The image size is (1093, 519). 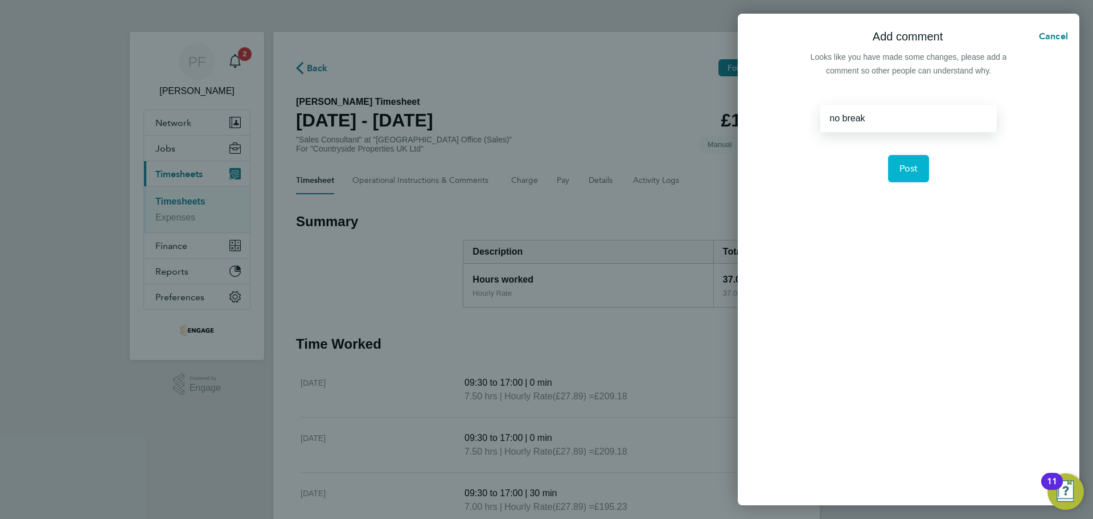 I want to click on div: Looks like you have made some changes, please add a comment so other people can understand why., so click(x=909, y=64).